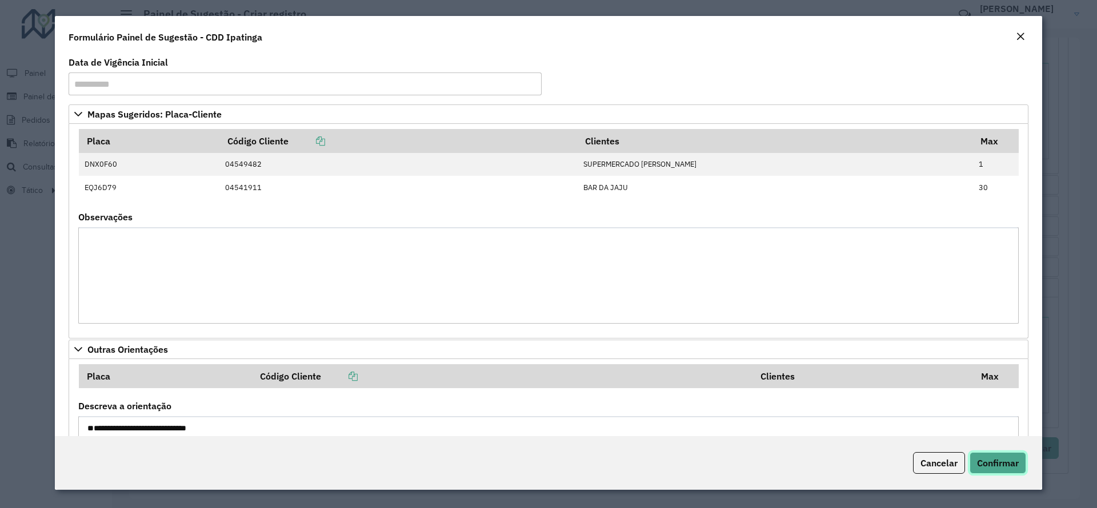 This screenshot has width=1097, height=508. What do you see at coordinates (125, 406) in the screenshot?
I see `label: Descreva a orientação` at bounding box center [125, 406].